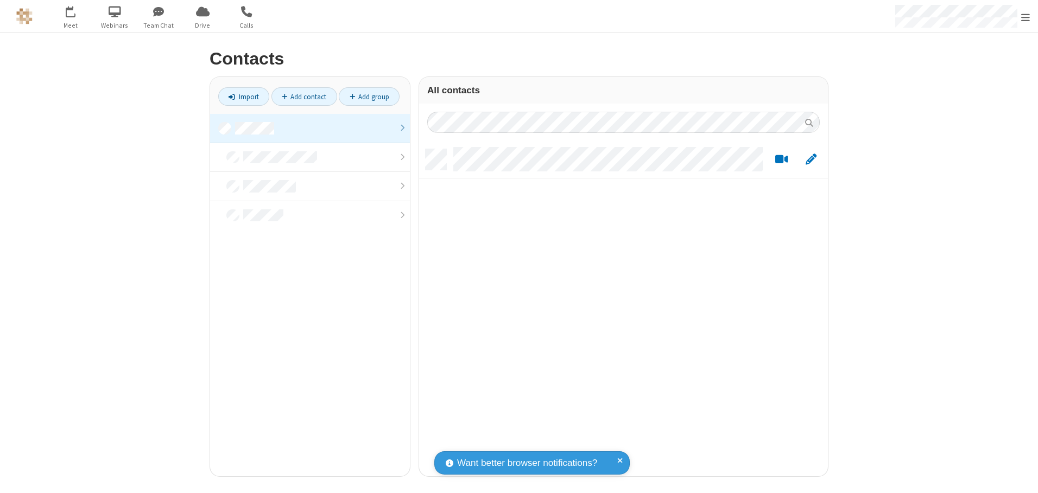 The height and width of the screenshot is (493, 1038). I want to click on a: Add group, so click(369, 97).